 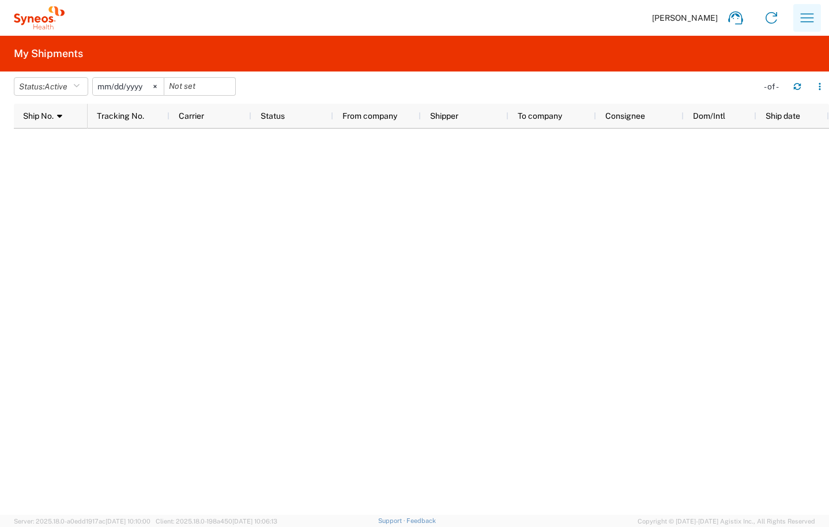 What do you see at coordinates (369, 116) in the screenshot?
I see `span: From company` at bounding box center [369, 116].